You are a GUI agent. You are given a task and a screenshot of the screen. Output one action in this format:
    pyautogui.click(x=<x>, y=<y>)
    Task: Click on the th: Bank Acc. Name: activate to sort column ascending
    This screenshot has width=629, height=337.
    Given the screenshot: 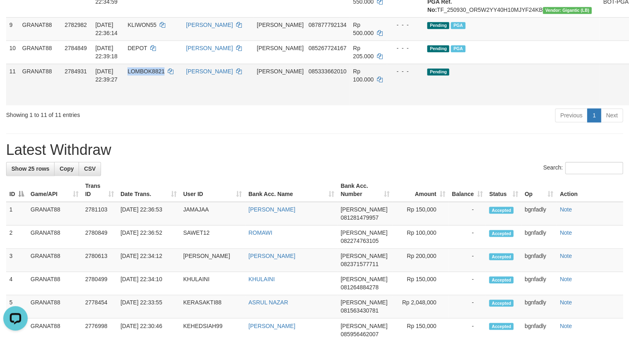 What is the action you would take?
    pyautogui.click(x=291, y=190)
    